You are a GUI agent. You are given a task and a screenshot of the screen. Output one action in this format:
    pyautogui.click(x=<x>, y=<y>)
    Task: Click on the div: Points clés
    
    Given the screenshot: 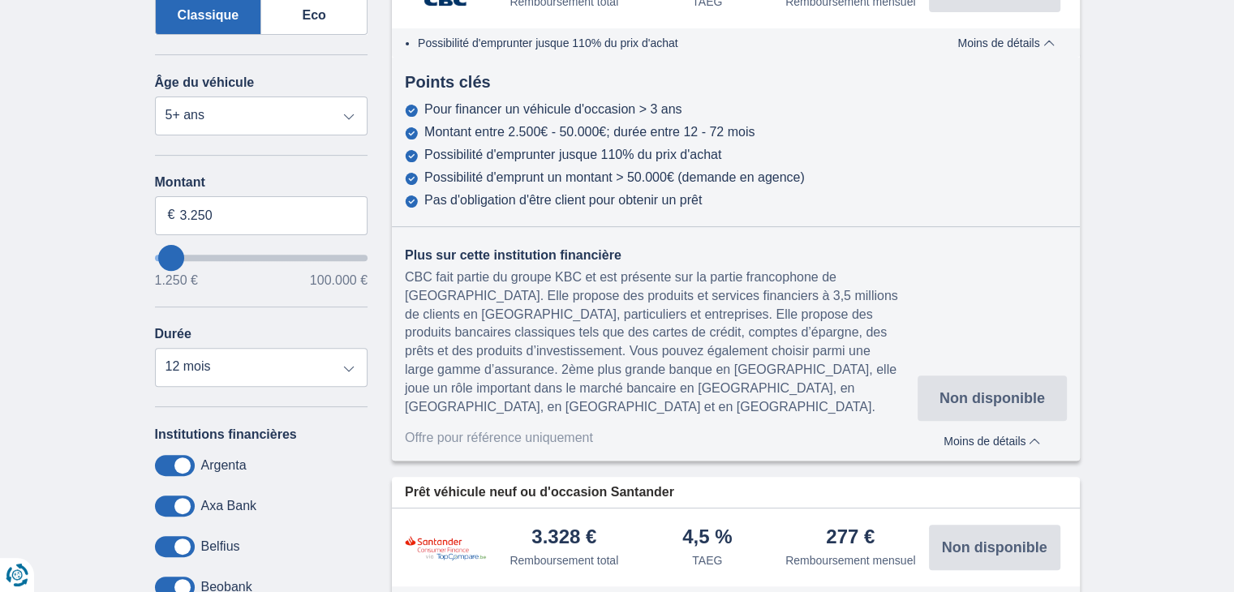 What is the action you would take?
    pyautogui.click(x=736, y=82)
    